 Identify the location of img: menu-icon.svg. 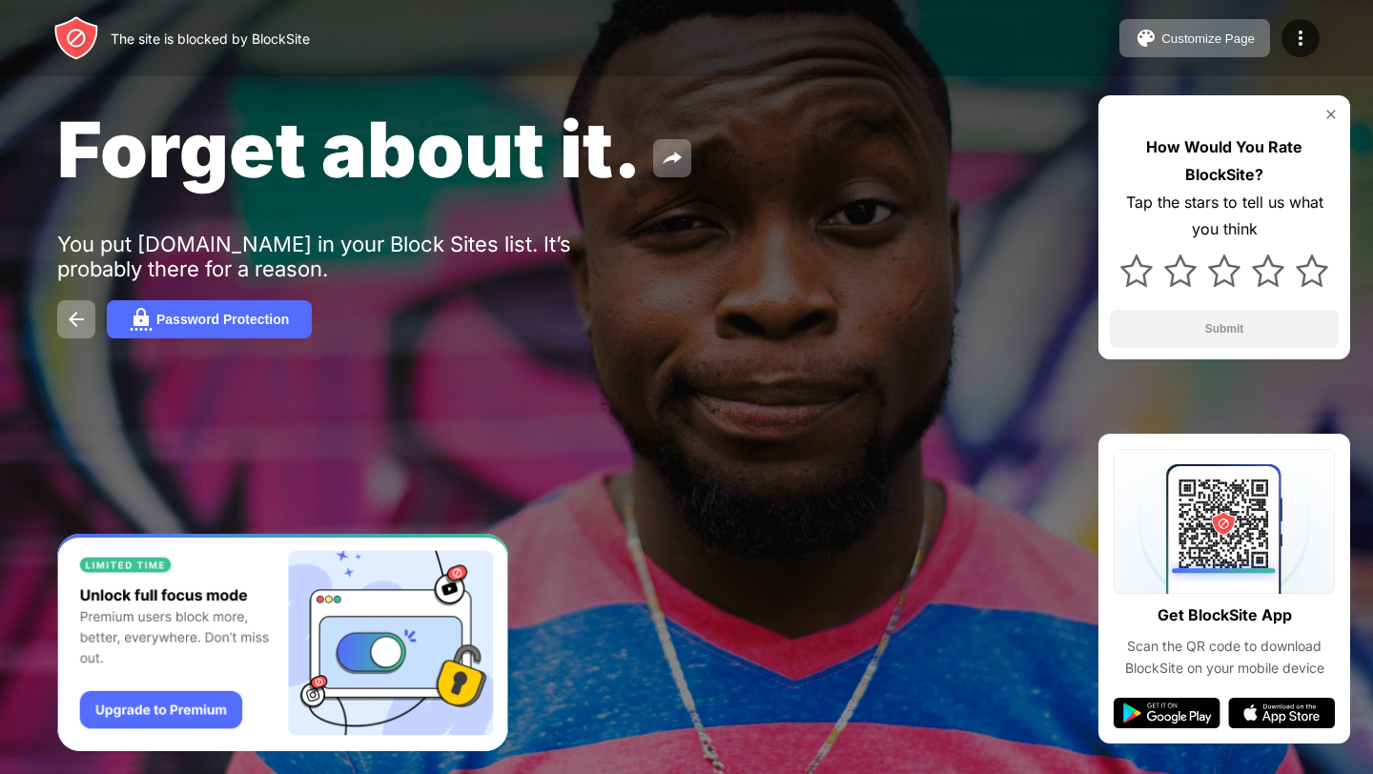
(1300, 38).